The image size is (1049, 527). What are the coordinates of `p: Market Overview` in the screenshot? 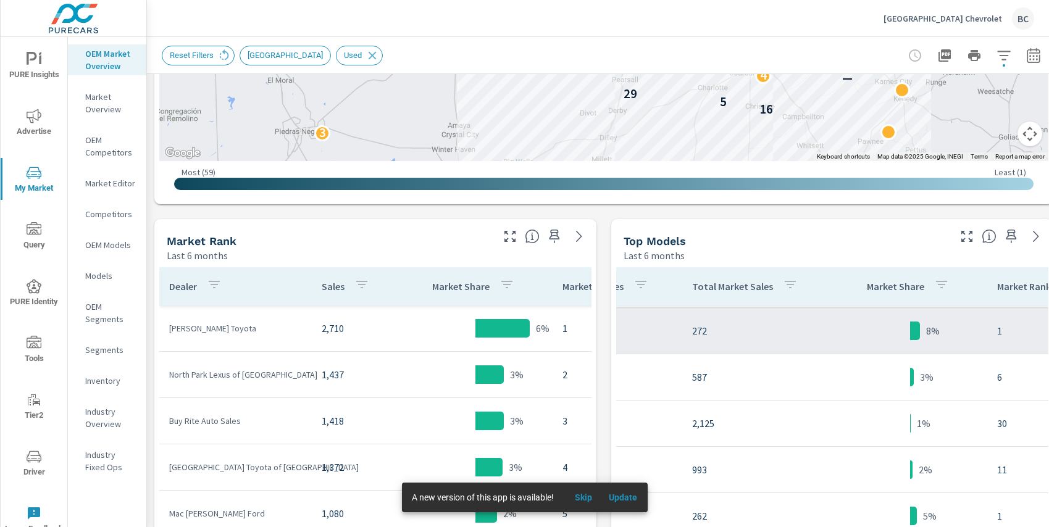 It's located at (111, 103).